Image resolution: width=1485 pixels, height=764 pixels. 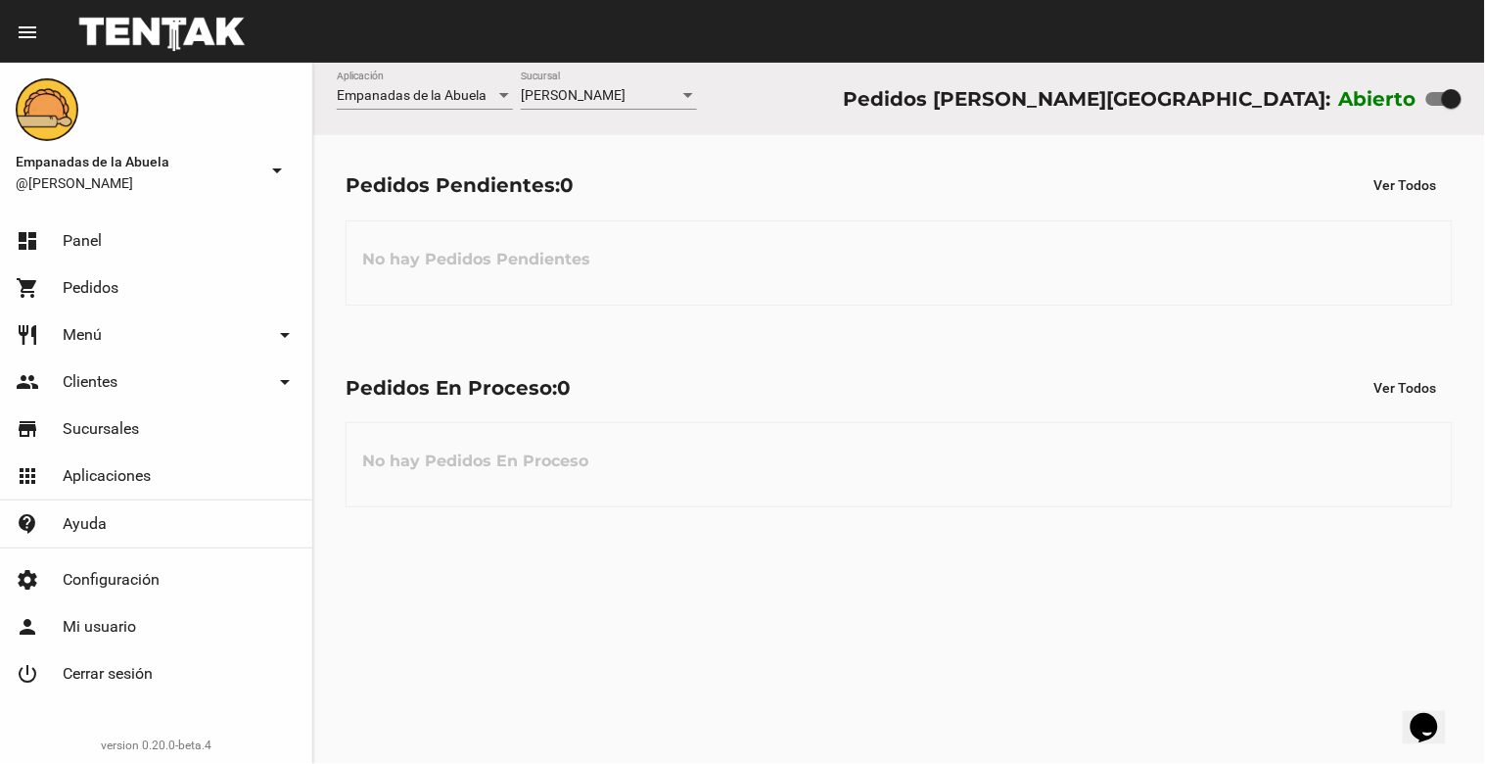 What do you see at coordinates (476, 259) in the screenshot?
I see `h3: No hay Pedidos Pendientes` at bounding box center [476, 259].